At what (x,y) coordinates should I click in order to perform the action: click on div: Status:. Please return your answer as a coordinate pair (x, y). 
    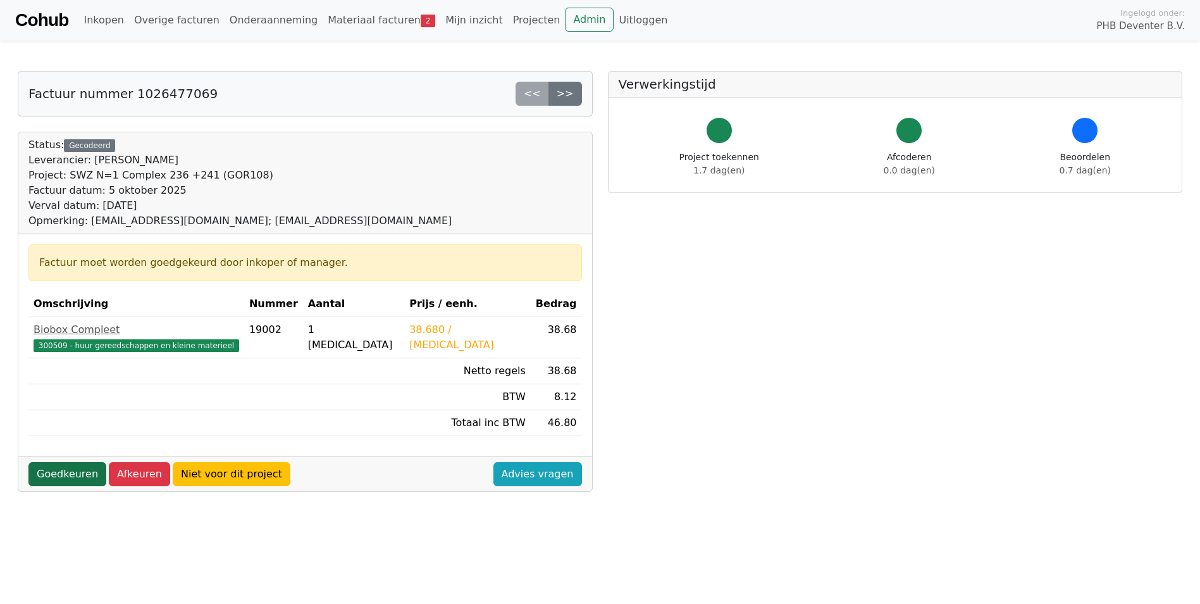
    Looking at the image, I should click on (240, 183).